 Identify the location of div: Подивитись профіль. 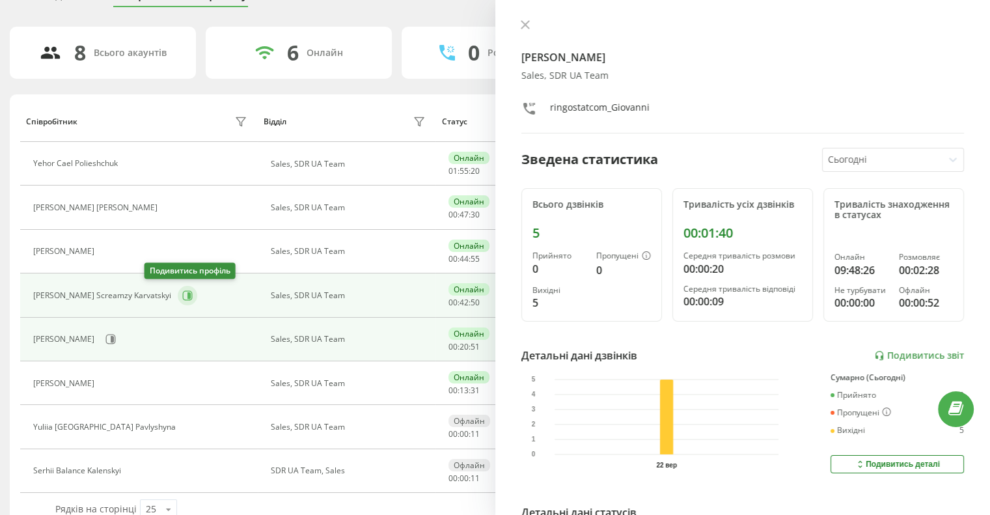
(190, 271).